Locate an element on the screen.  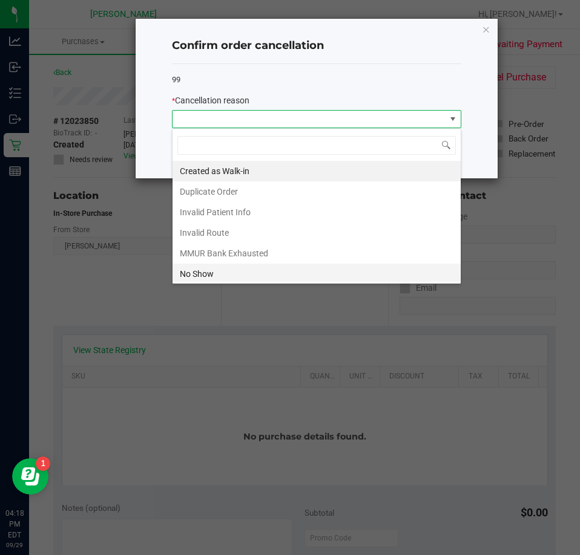
li: Created as Walk-in is located at coordinates (316, 171).